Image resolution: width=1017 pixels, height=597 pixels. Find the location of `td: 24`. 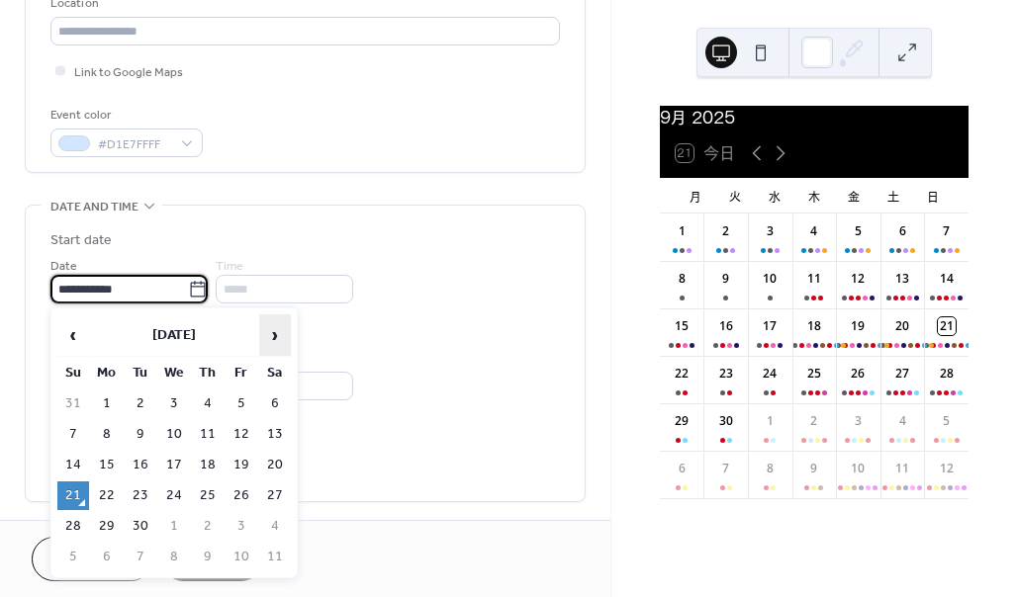

td: 24 is located at coordinates (174, 495).